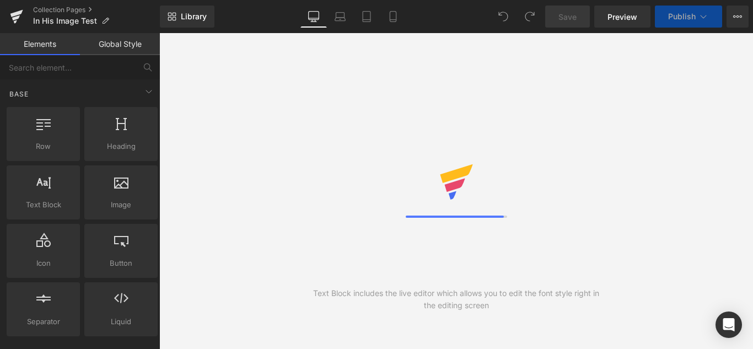 The image size is (753, 349). Describe the element at coordinates (121, 322) in the screenshot. I see `span: Liquid` at that location.